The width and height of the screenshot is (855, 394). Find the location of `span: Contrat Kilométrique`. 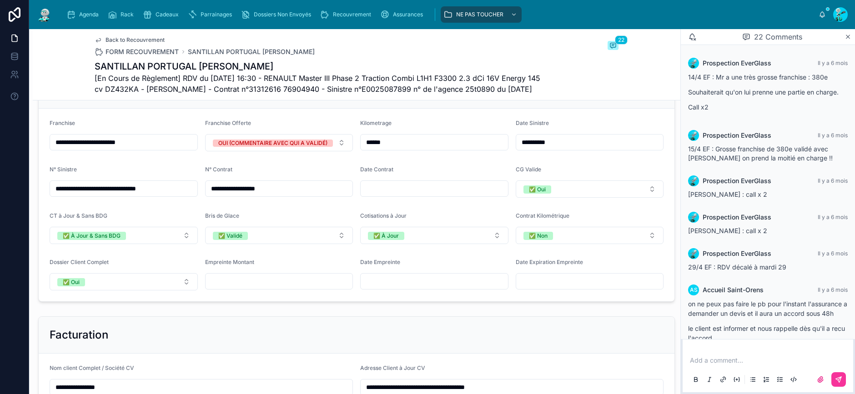

span: Contrat Kilométrique is located at coordinates (542, 216).